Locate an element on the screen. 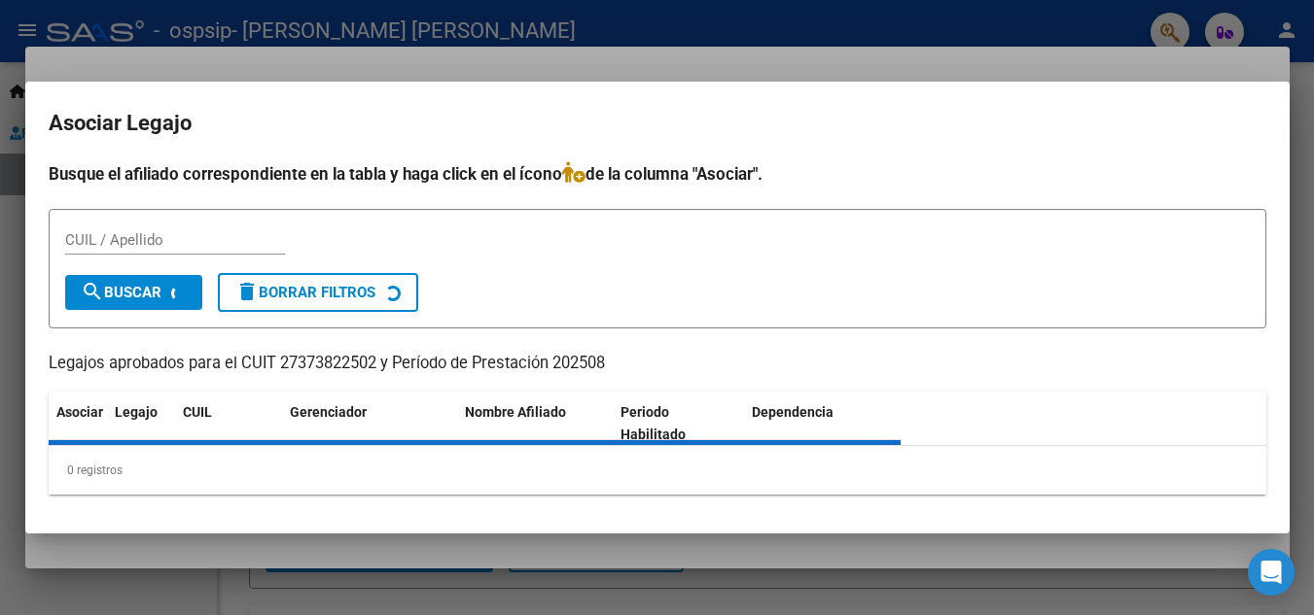 Image resolution: width=1314 pixels, height=615 pixels. span: Nombre Afiliado is located at coordinates (515, 412).